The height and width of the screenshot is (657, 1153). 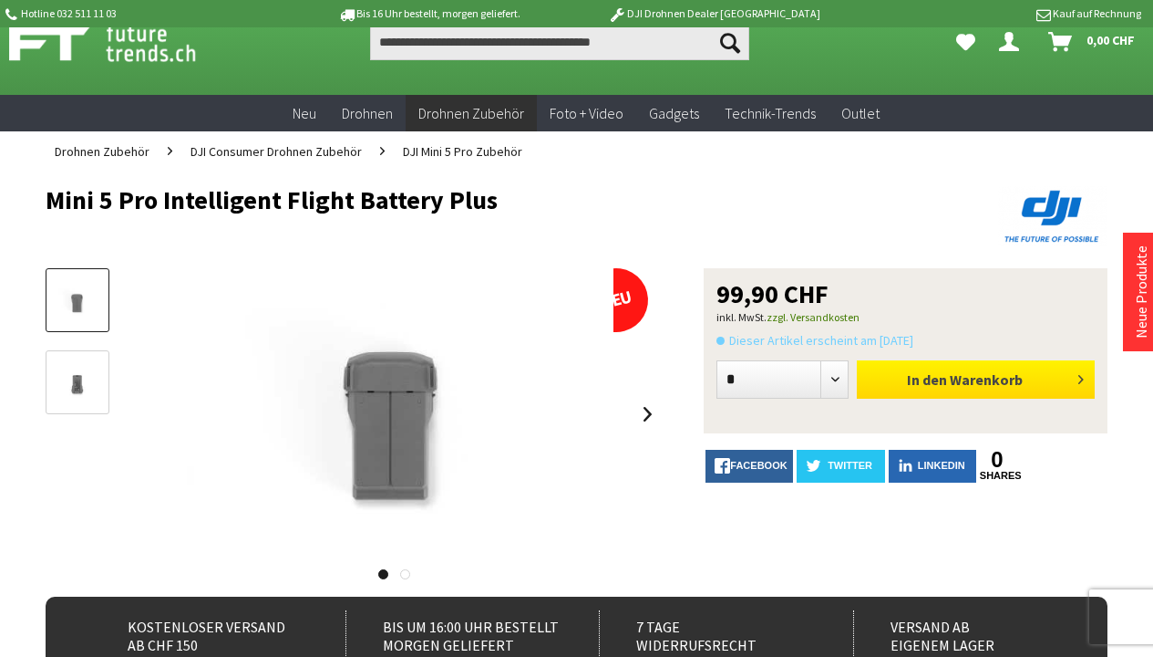 I want to click on span: Warenkorb, so click(x=987, y=379).